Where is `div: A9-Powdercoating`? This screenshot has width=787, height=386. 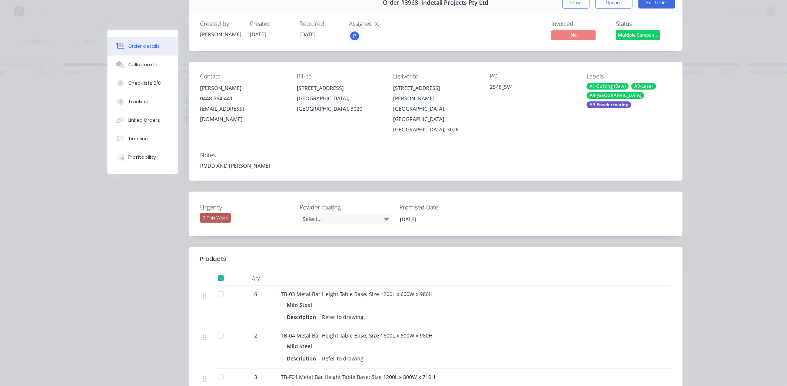
div: A9-Powdercoating is located at coordinates (609, 105).